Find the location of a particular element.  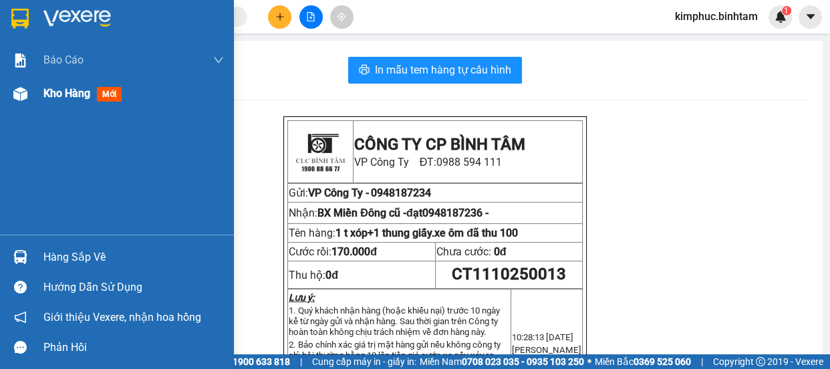

span: 0đ is located at coordinates (500, 251).